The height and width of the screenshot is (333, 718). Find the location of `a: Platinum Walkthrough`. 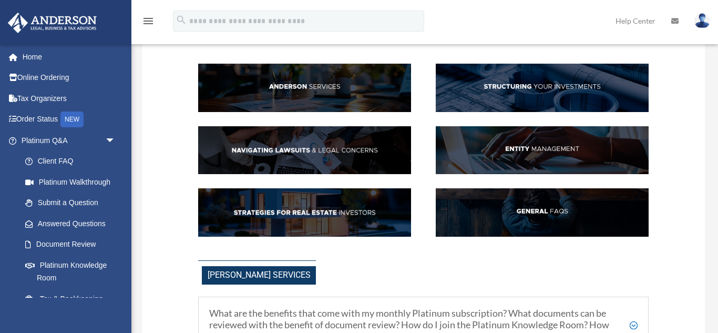

a: Platinum Walkthrough is located at coordinates (73, 182).